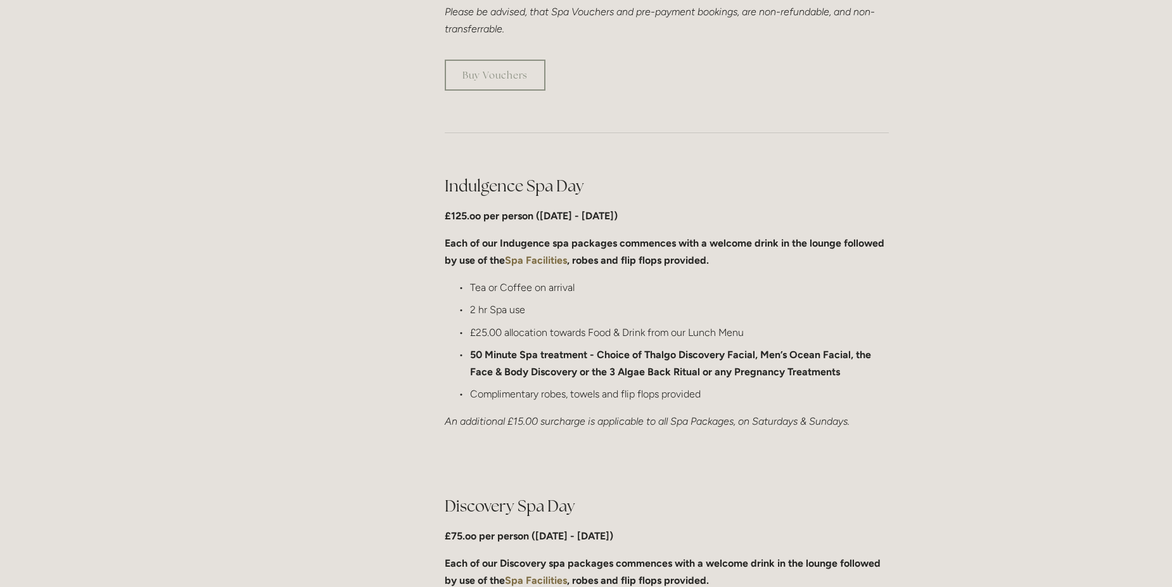 This screenshot has width=1172, height=587. Describe the element at coordinates (495, 75) in the screenshot. I see `a: Buy Vouchers` at that location.